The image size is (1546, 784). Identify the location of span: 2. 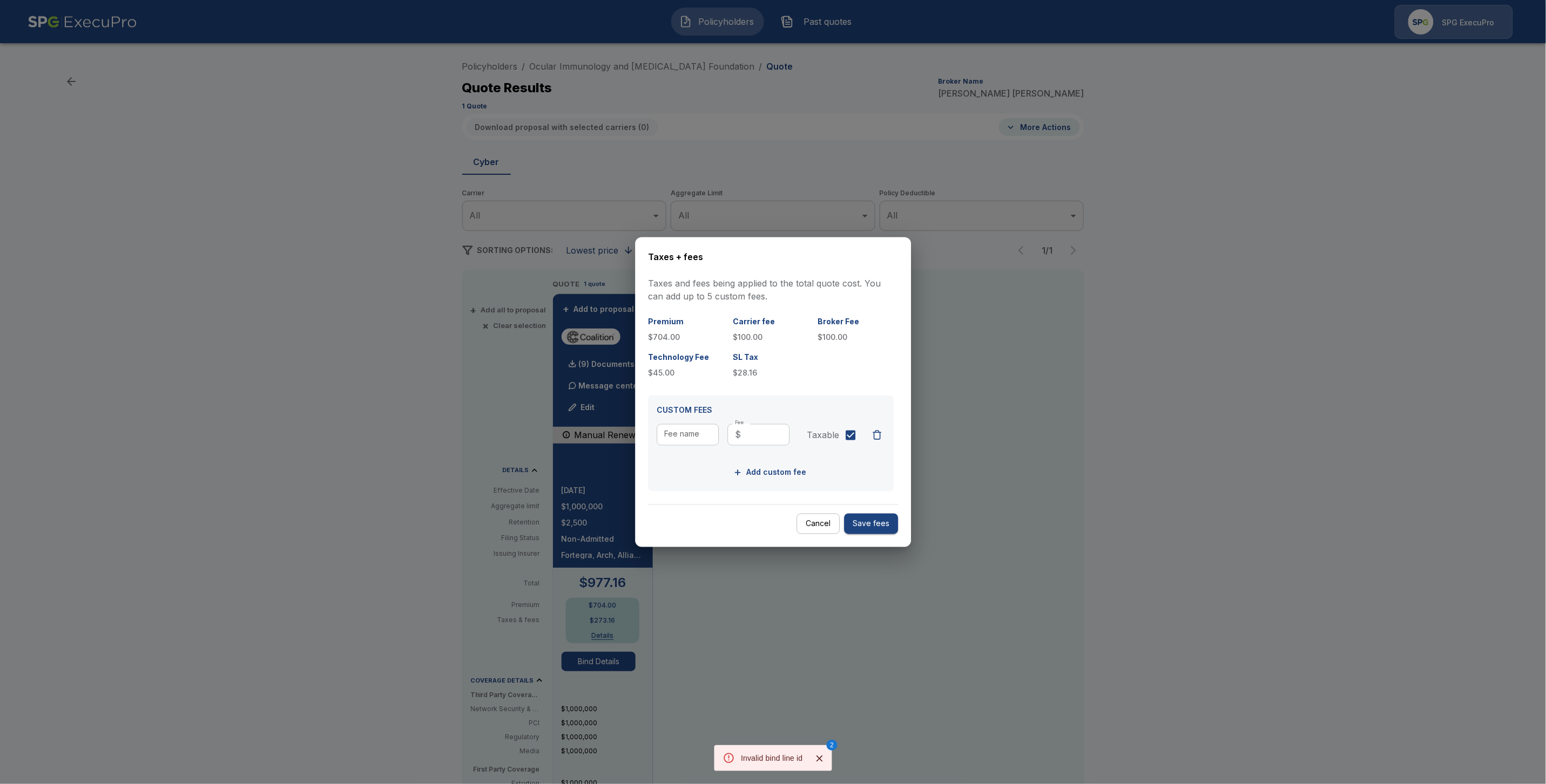
(832, 745).